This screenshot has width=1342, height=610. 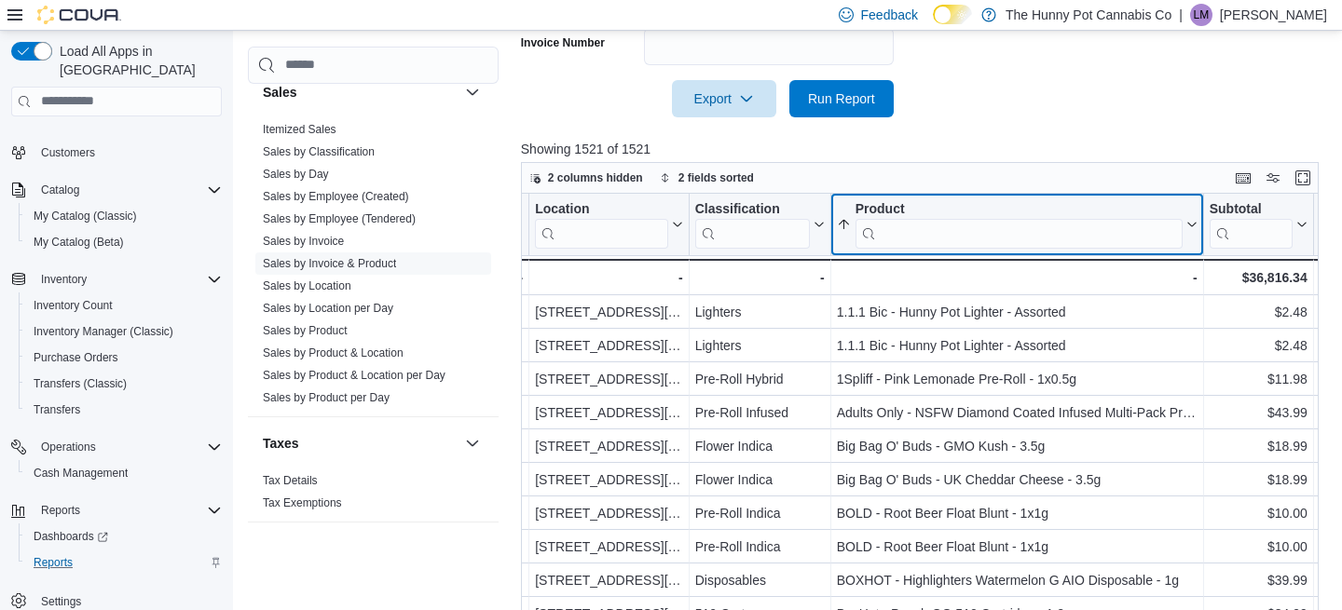 I want to click on span: Tax Exemptions, so click(x=302, y=503).